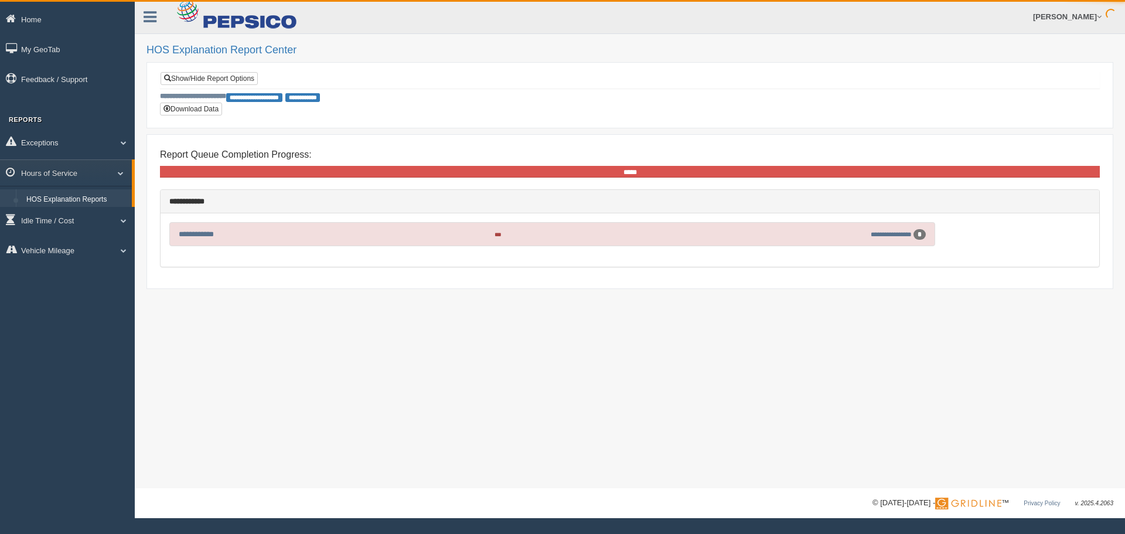 The image size is (1125, 534). What do you see at coordinates (191, 109) in the screenshot?
I see `button: Download Data` at bounding box center [191, 109].